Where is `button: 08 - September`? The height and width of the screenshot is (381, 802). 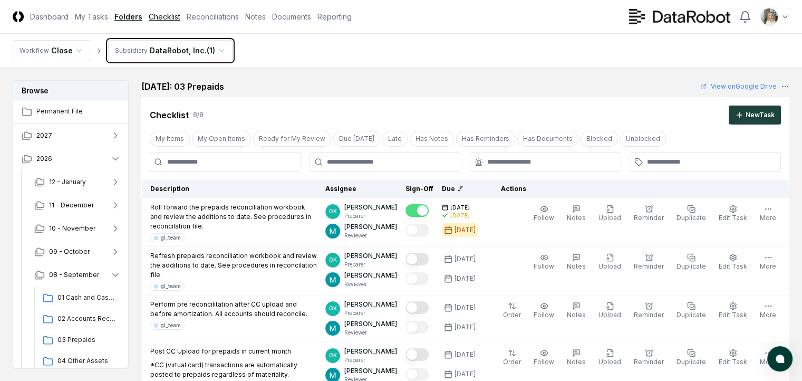 button: 08 - September is located at coordinates (78, 275).